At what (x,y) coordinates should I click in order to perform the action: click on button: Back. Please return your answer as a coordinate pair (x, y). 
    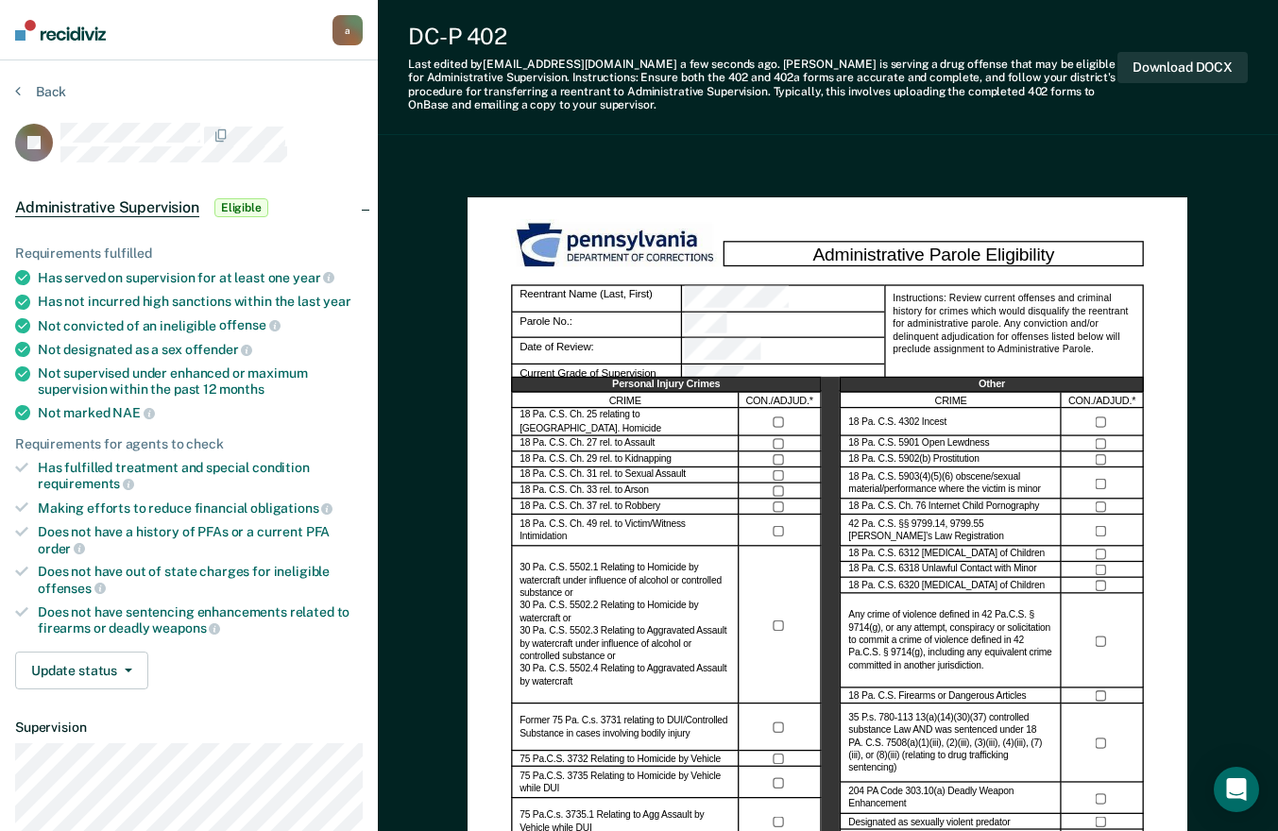
    Looking at the image, I should click on (41, 92).